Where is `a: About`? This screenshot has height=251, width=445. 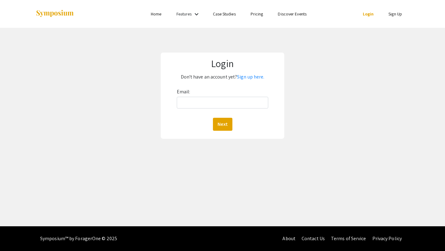
a: About is located at coordinates (289, 238).